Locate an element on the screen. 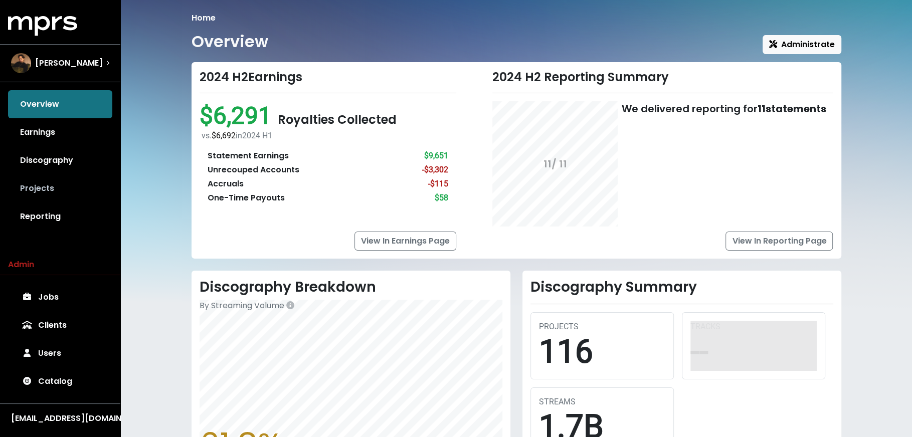  a: Catalog is located at coordinates (60, 381).